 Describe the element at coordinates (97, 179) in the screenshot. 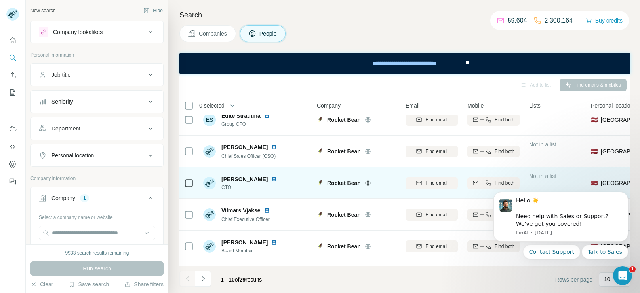

I see `p: Company information` at that location.